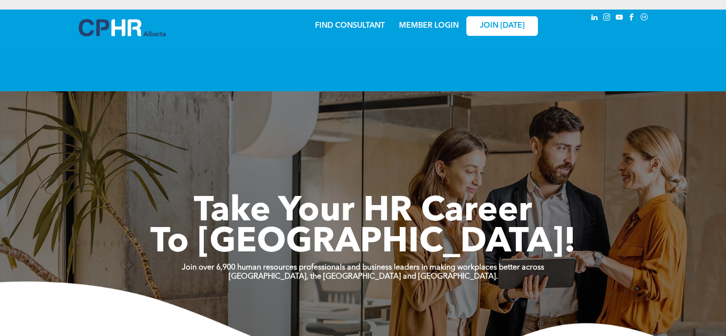 This screenshot has height=336, width=726. Describe the element at coordinates (122, 28) in the screenshot. I see `img: A blue and white logo for cp alberta` at that location.